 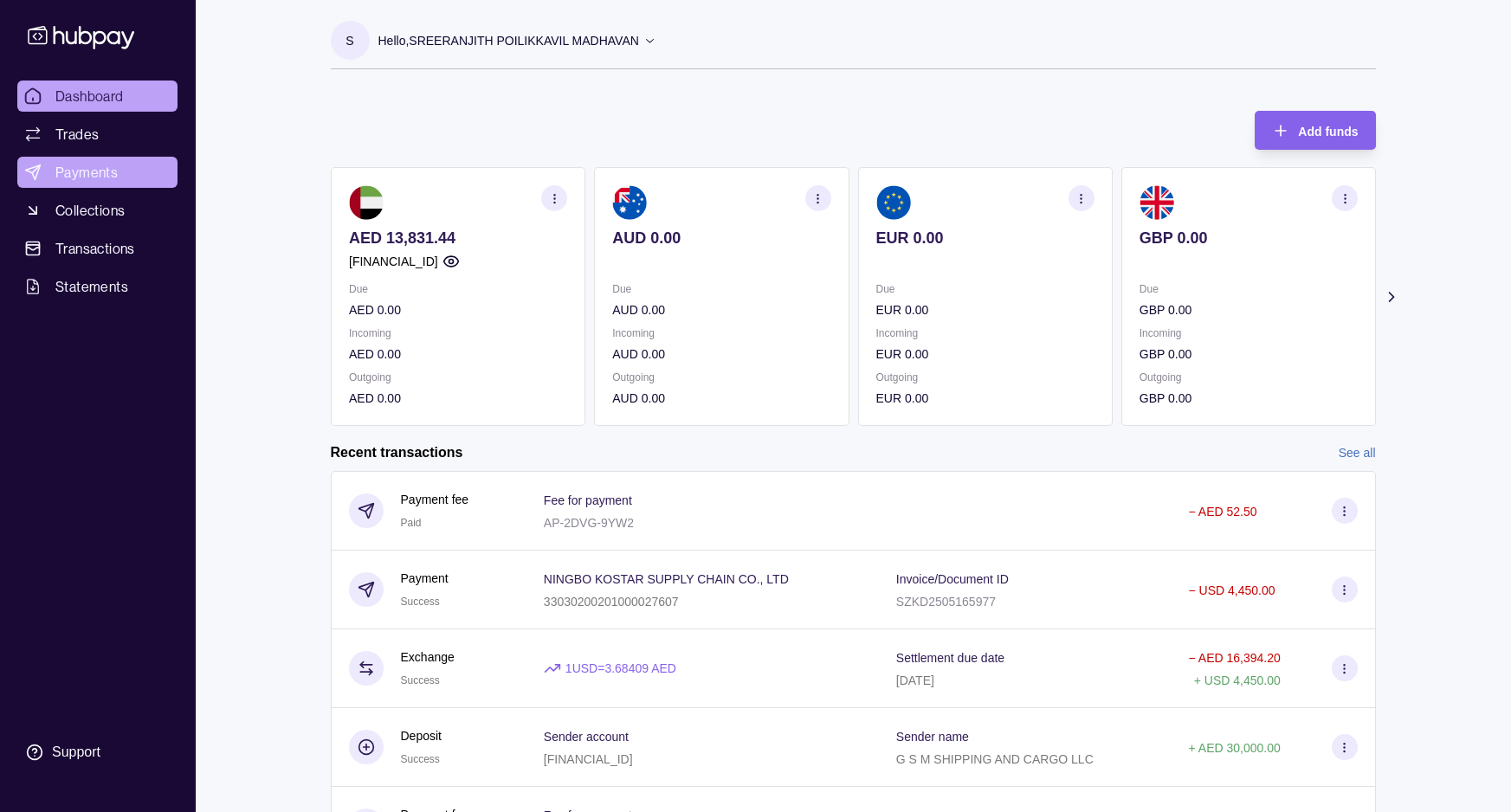 What do you see at coordinates (97, 752) in the screenshot?
I see `a: Support` at bounding box center [97, 752].